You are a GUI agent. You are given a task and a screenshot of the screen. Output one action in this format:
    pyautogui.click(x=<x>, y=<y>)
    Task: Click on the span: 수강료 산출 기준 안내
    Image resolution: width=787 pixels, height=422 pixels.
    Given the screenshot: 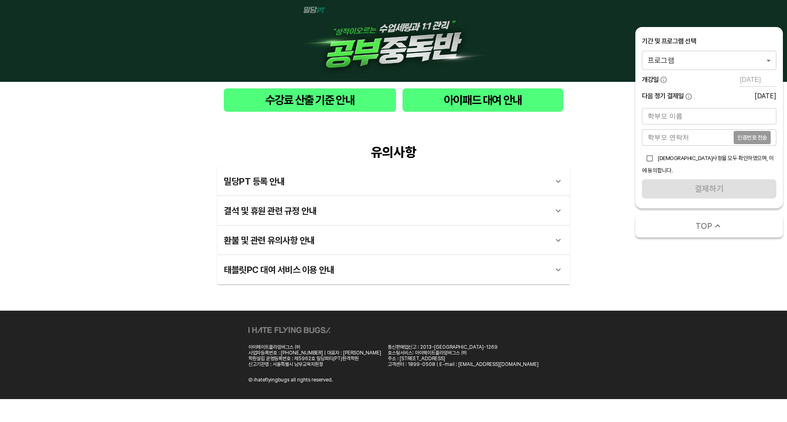 What is the action you would take?
    pyautogui.click(x=310, y=100)
    